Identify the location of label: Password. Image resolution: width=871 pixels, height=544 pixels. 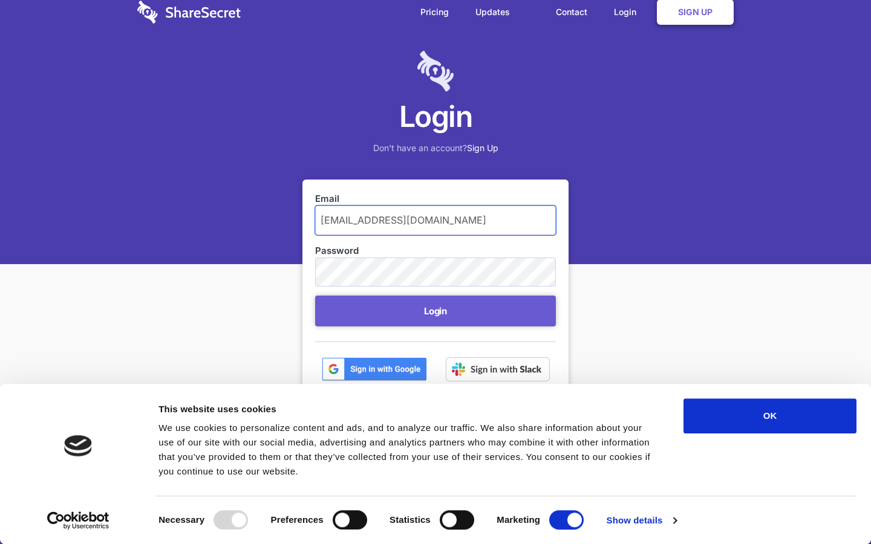
(435, 251).